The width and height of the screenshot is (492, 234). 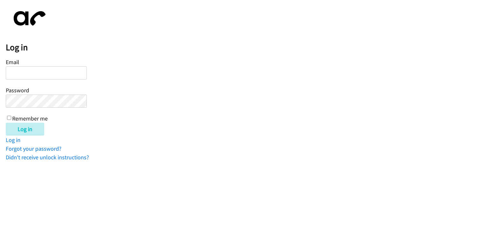 I want to click on a: Didn't receive unlock instructions?, so click(x=47, y=157).